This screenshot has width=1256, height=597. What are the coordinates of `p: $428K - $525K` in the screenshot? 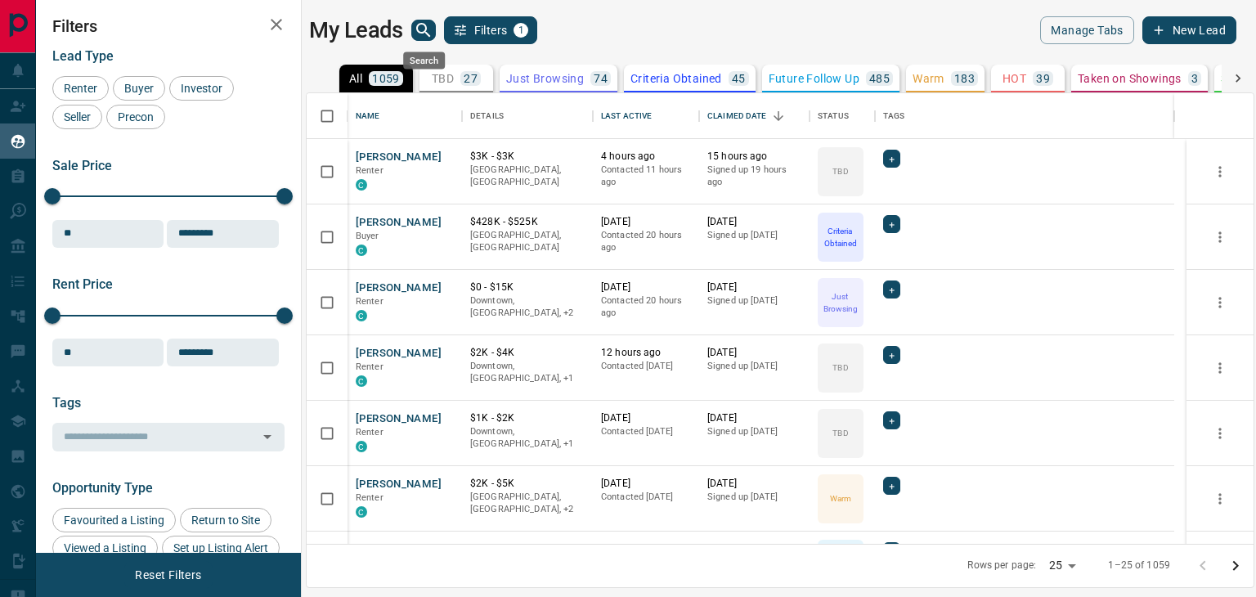 It's located at (527, 222).